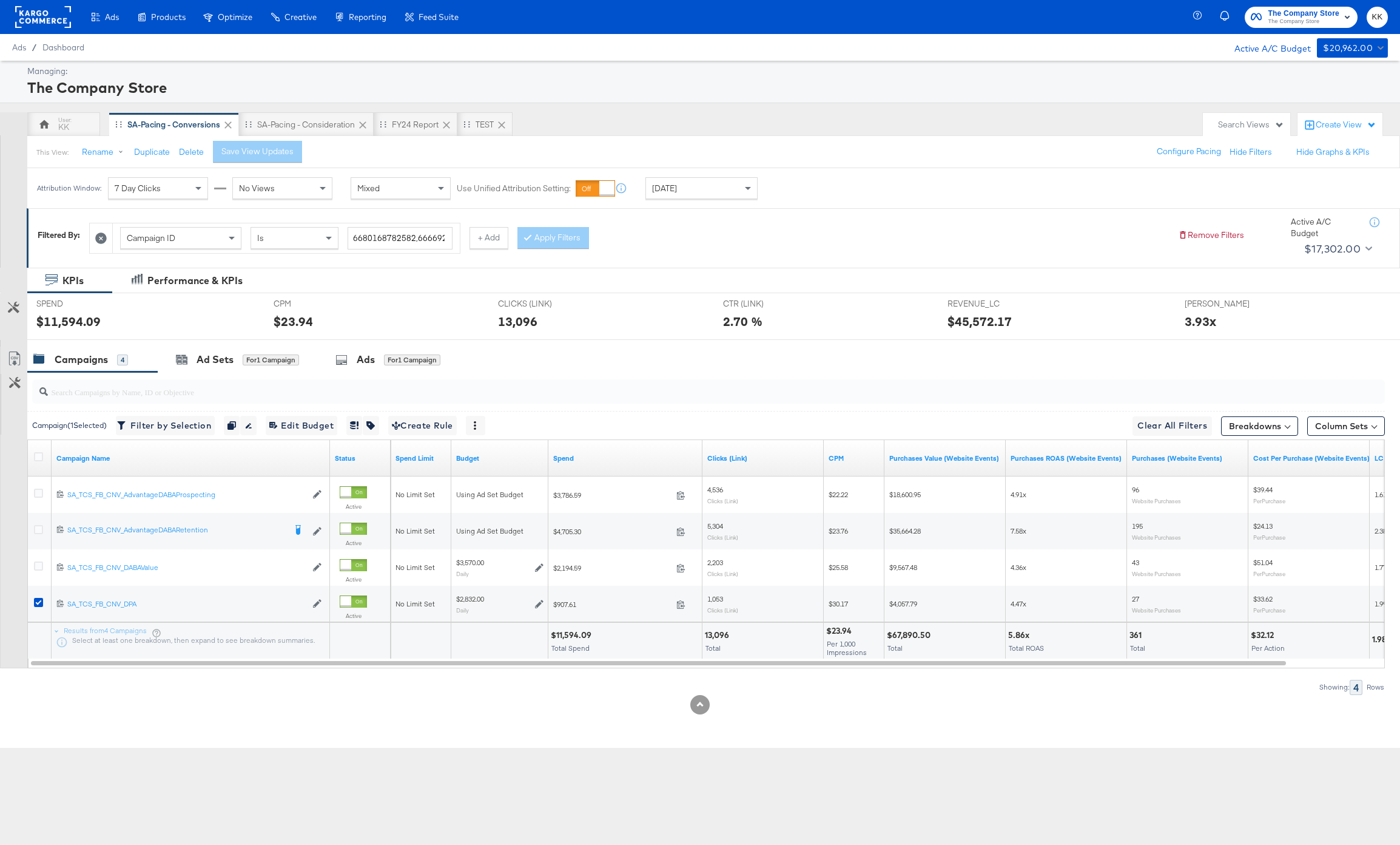 This screenshot has height=845, width=1400. What do you see at coordinates (1251, 152) in the screenshot?
I see `button: Hide Filters` at bounding box center [1251, 152].